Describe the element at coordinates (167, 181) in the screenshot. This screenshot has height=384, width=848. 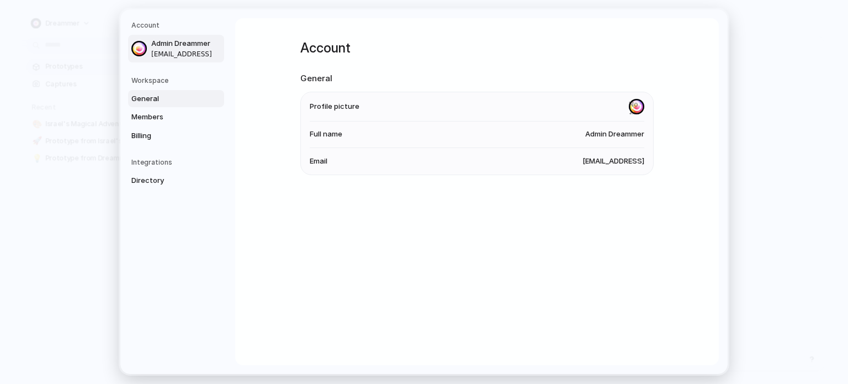
I see `span: Directory` at that location.